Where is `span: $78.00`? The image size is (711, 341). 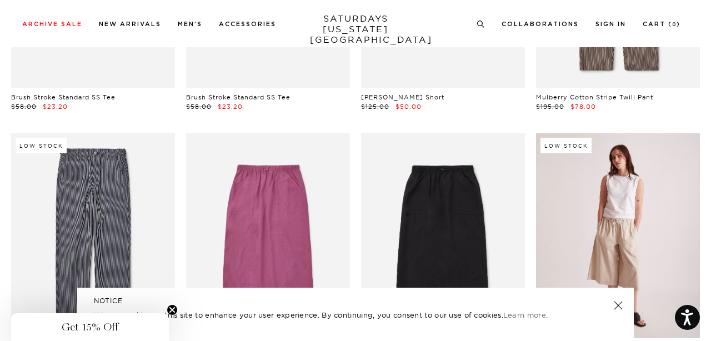
span: $78.00 is located at coordinates (583, 107).